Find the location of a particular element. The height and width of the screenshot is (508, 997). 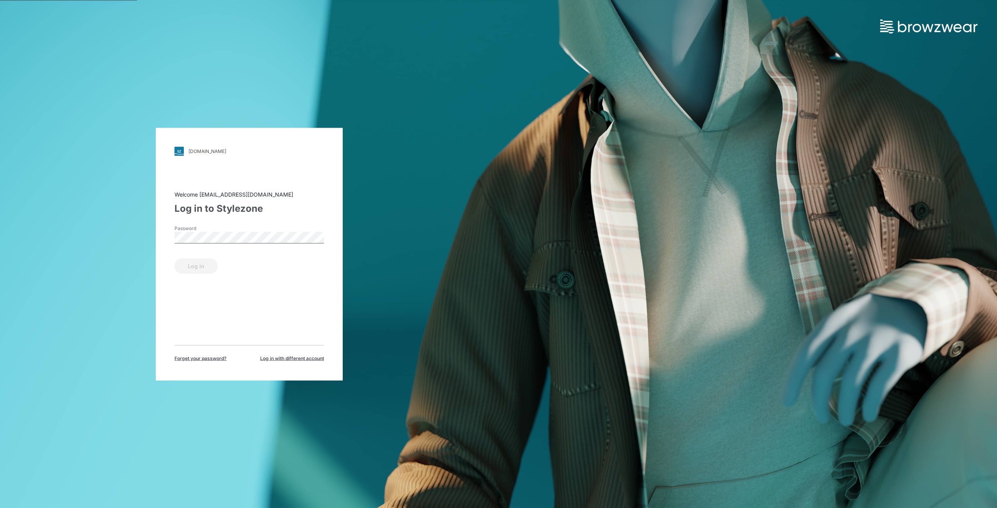

div: Log in to Stylezone is located at coordinates (249, 208).